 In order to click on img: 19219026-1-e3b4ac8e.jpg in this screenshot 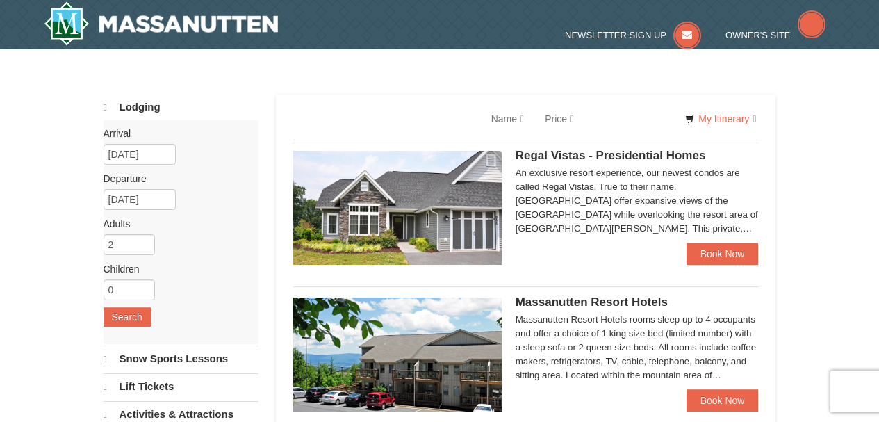, I will do `click(398, 355)`.